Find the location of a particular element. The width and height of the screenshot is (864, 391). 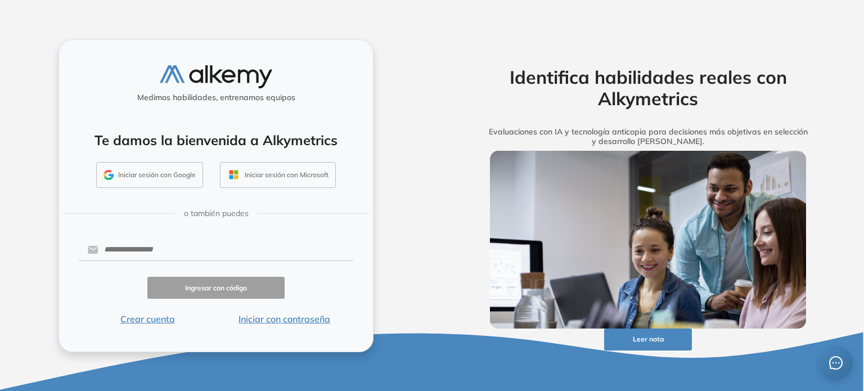

h5: Medimos habilidades, entrenamos equipos is located at coordinates (216, 97).